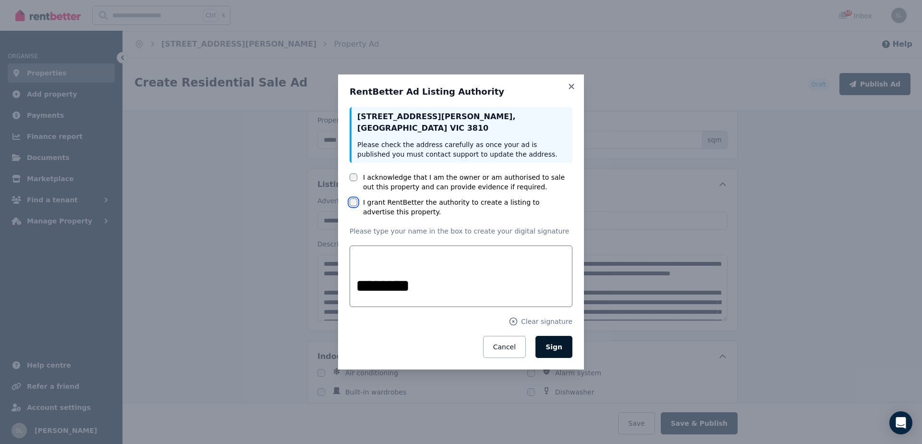 The height and width of the screenshot is (444, 922). What do you see at coordinates (462, 149) in the screenshot?
I see `p: Please check the address carefully as once your ad is published you must contact support to updat...` at bounding box center [462, 149].